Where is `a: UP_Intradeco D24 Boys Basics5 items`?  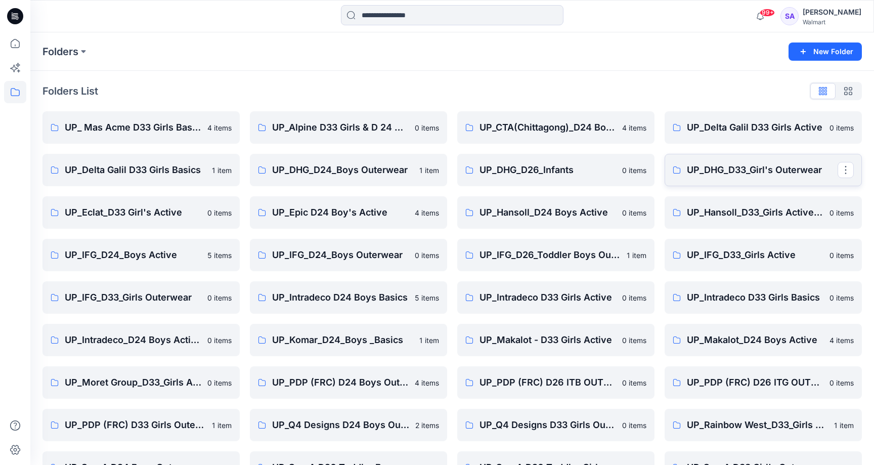 a: UP_Intradeco D24 Boys Basics5 items is located at coordinates (349, 297).